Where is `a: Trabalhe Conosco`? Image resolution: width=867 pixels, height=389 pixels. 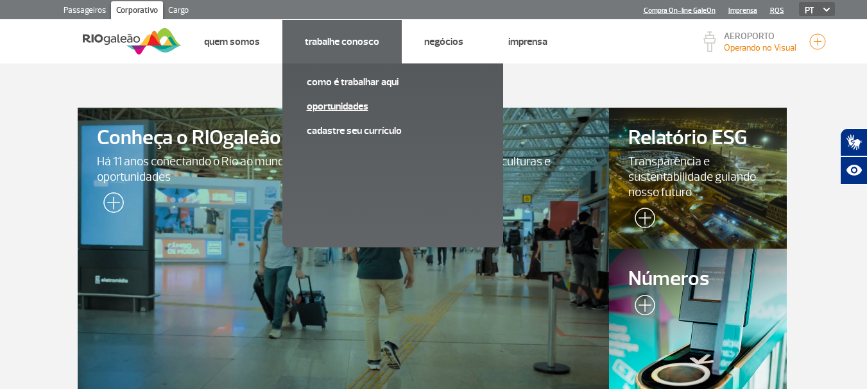 a: Trabalhe Conosco is located at coordinates (342, 42).